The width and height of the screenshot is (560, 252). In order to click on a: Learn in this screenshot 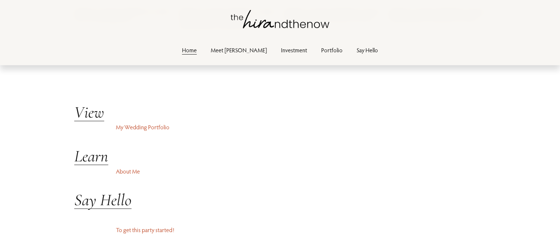, I will do `click(91, 156)`.